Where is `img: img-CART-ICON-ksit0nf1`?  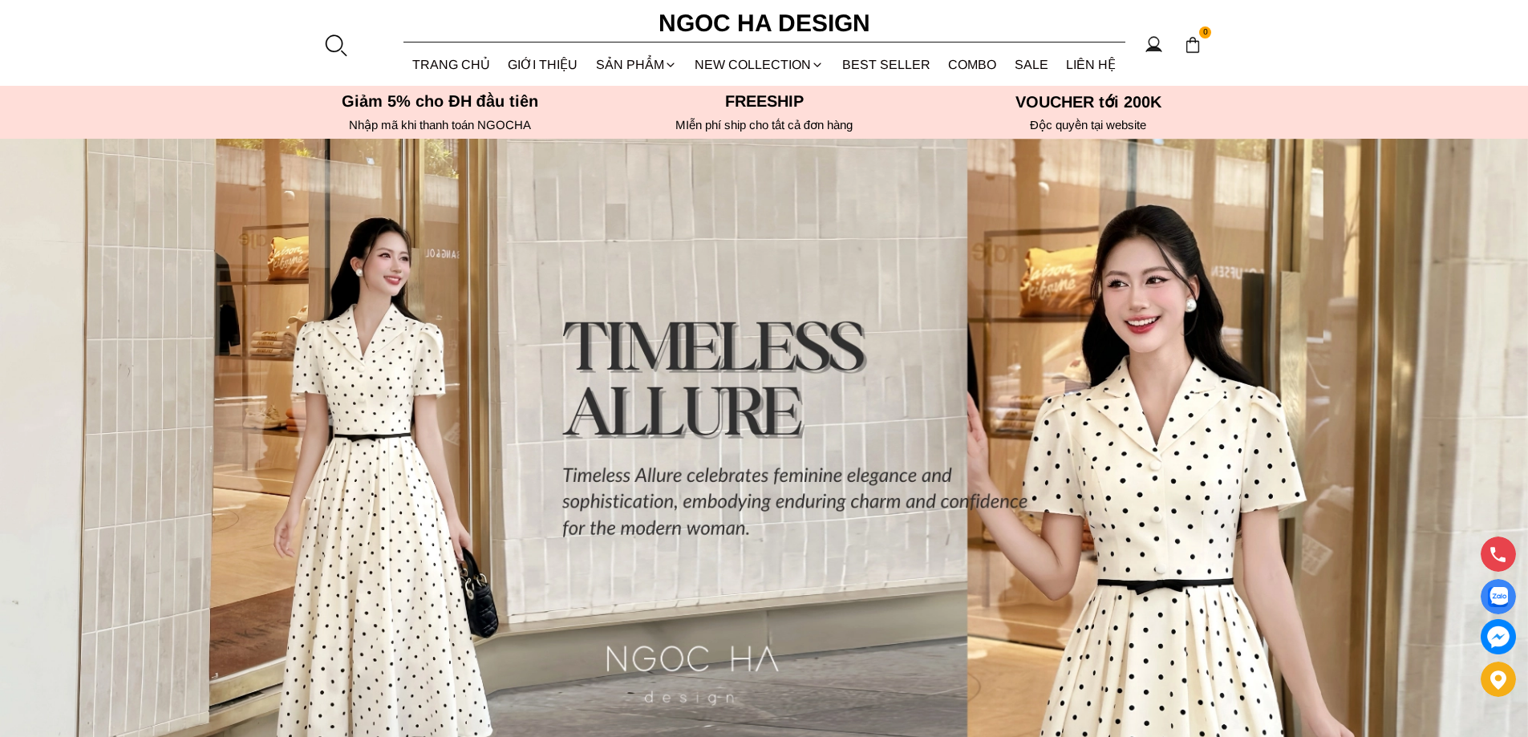 img: img-CART-ICON-ksit0nf1 is located at coordinates (1193, 45).